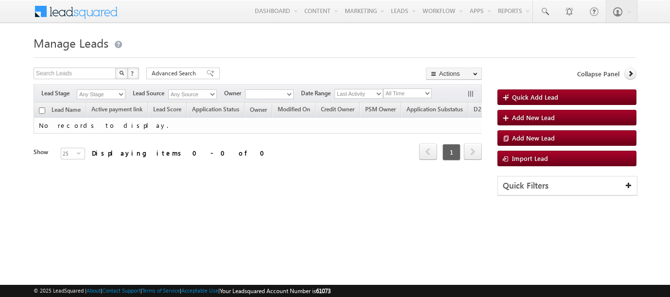  What do you see at coordinates (182, 291) in the screenshot?
I see `span: © 2025 LeadSquared | | | | |` at bounding box center [182, 291].